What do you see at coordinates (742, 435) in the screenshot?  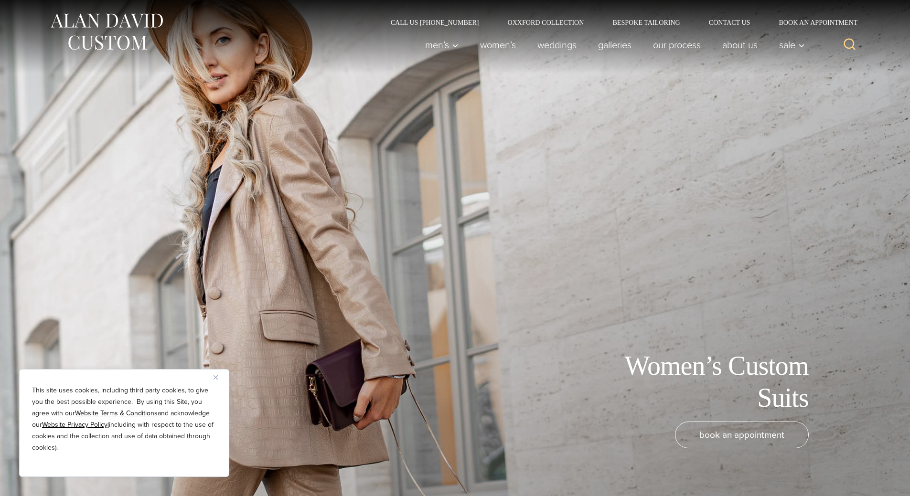 I see `span: book an appointment` at bounding box center [742, 435].